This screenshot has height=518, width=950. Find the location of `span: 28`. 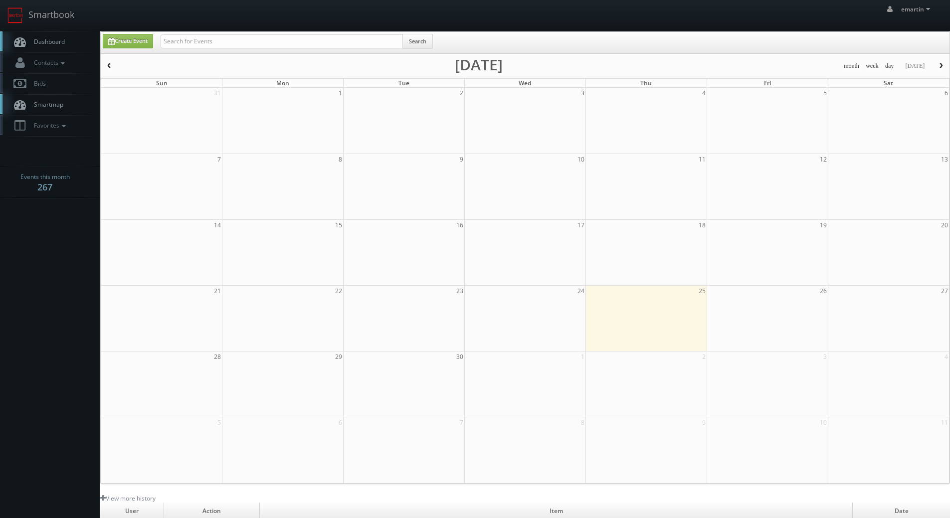

span: 28 is located at coordinates (217, 356).